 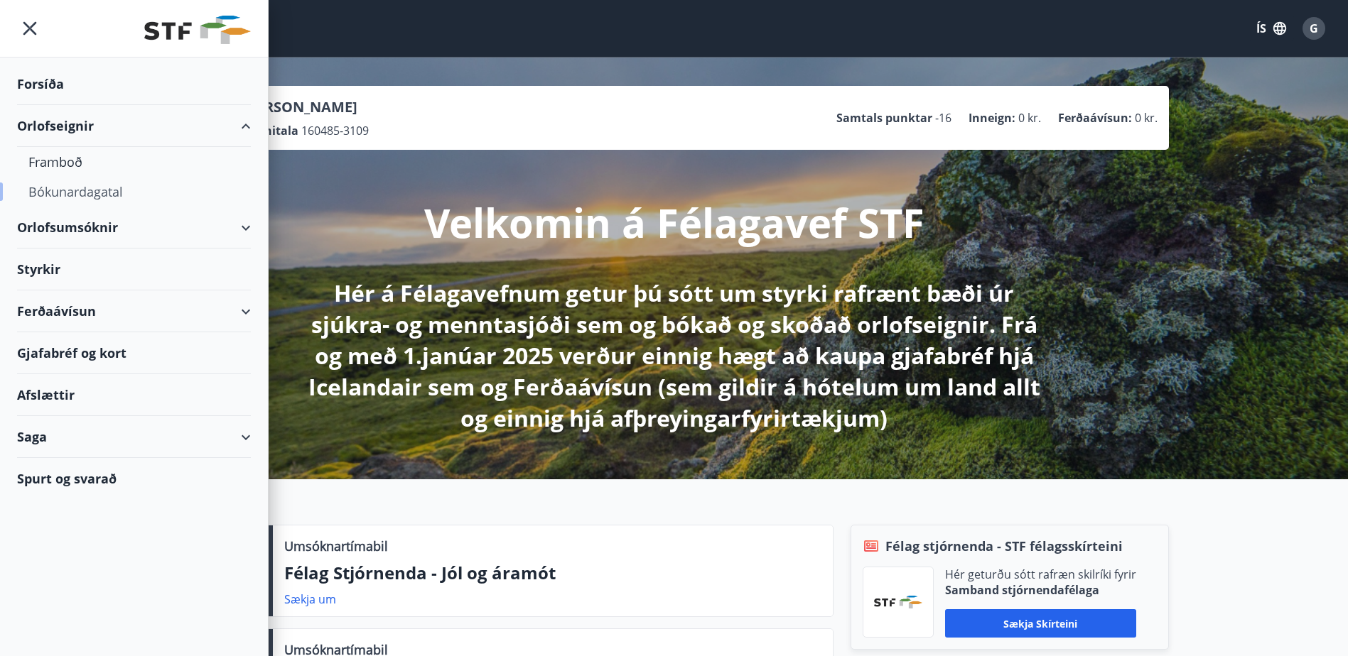 I want to click on button: ÍS, so click(x=1271, y=28).